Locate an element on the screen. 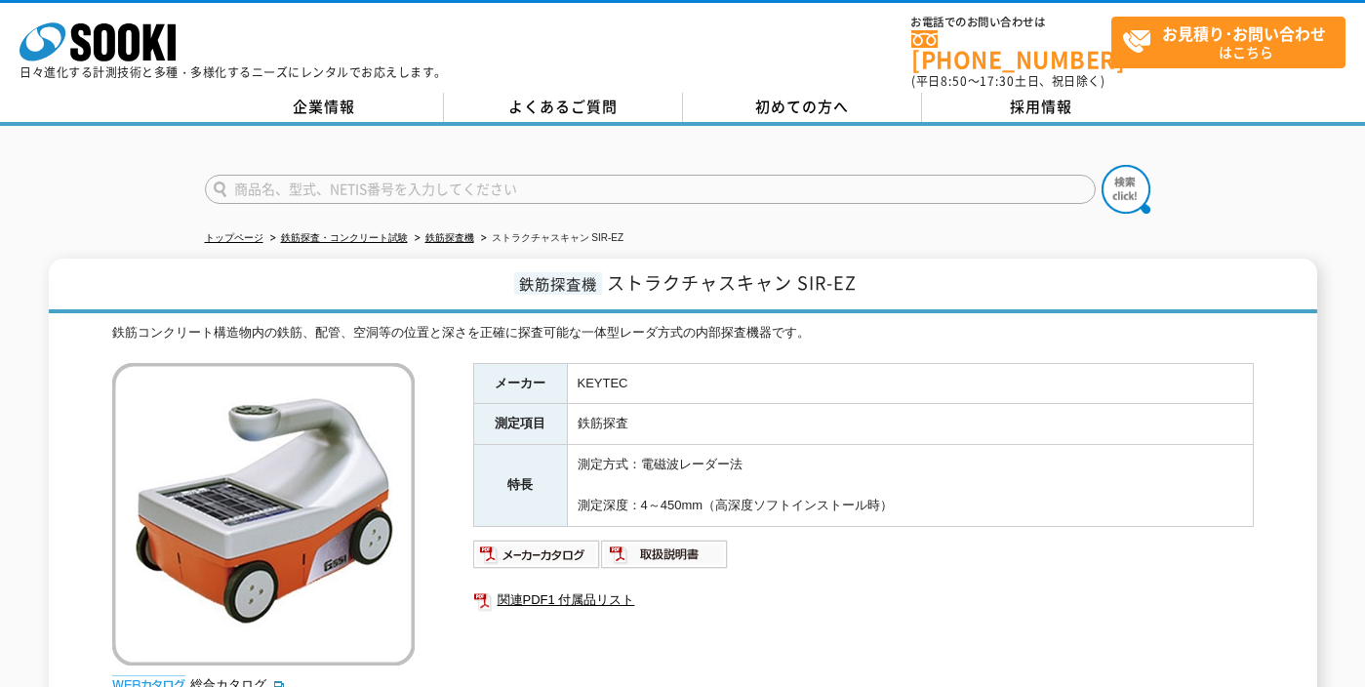 This screenshot has height=687, width=1365. a: お見積り･お問い合わせはこちら is located at coordinates (1228, 42).